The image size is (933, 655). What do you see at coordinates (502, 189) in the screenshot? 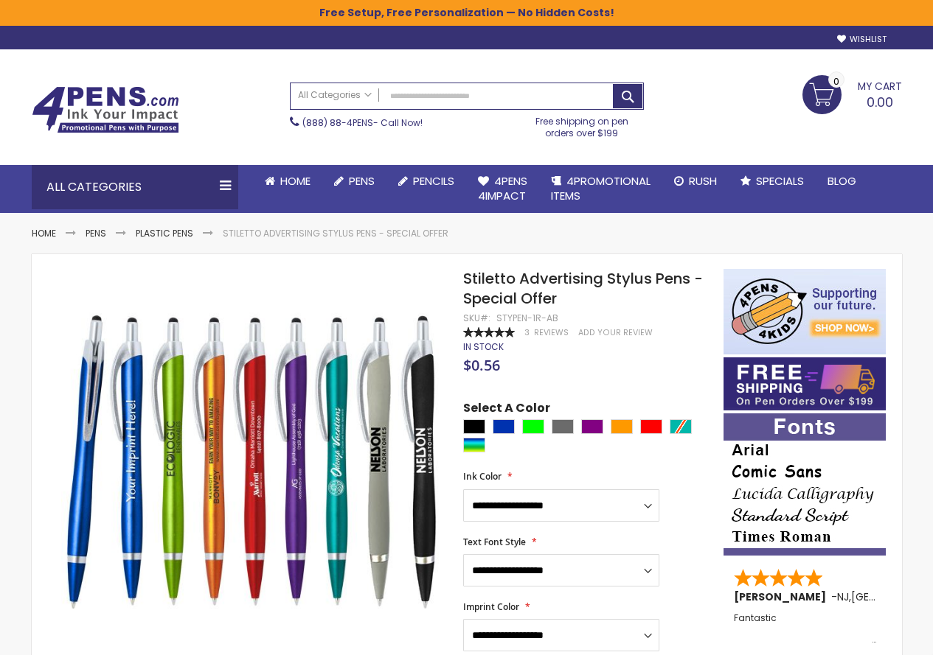
I see `a: 4Pens4impact` at bounding box center [502, 189].